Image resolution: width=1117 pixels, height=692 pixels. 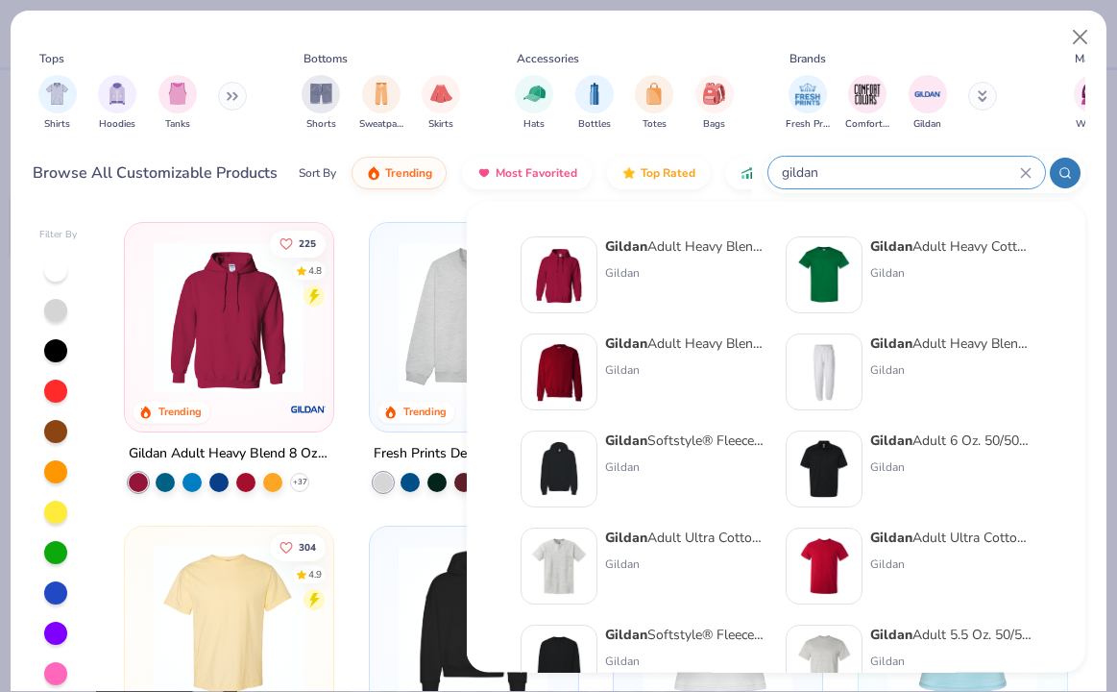 What do you see at coordinates (441, 124) in the screenshot?
I see `span: Skirts` at bounding box center [441, 124].